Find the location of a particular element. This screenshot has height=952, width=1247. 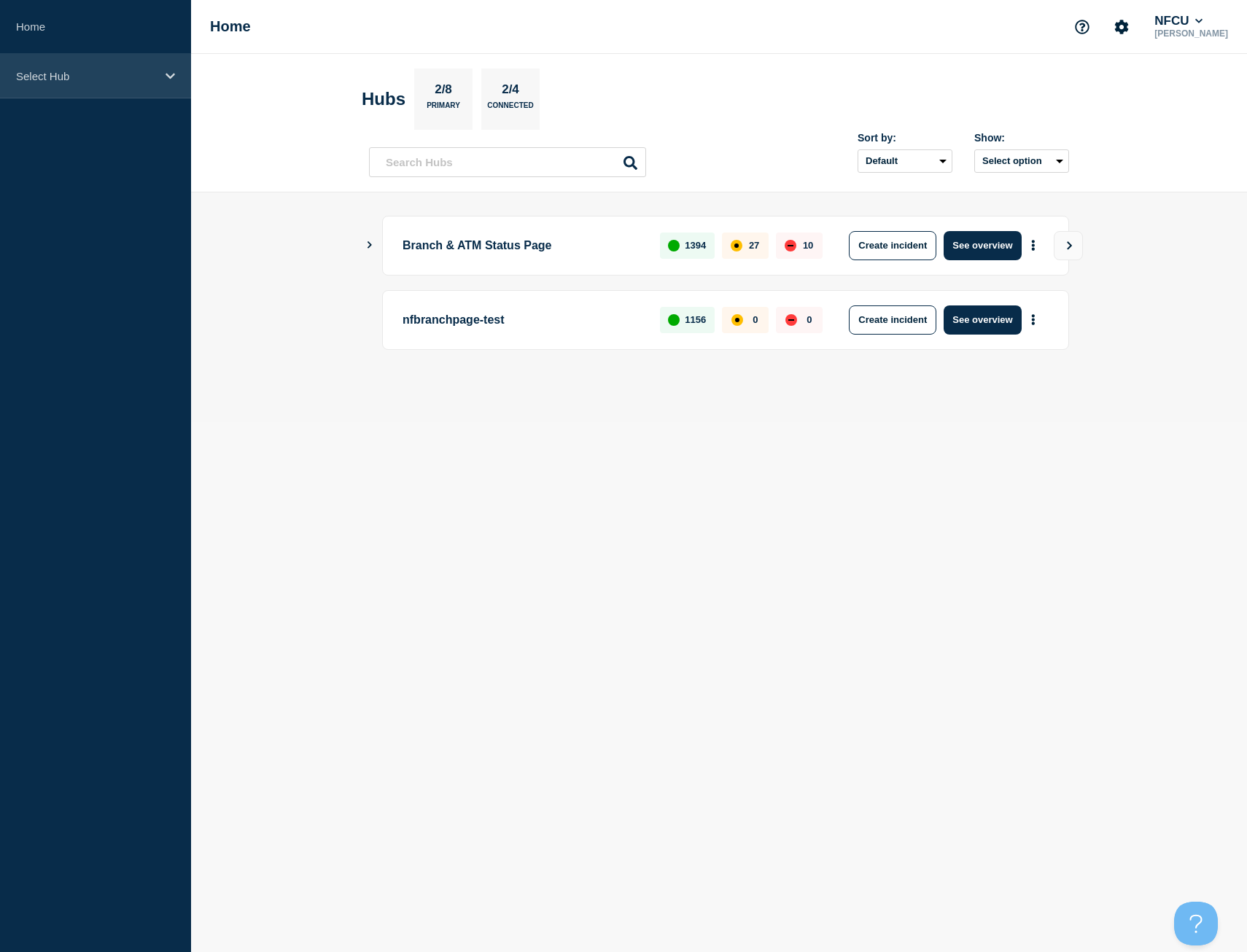

button: NFCU is located at coordinates (1178, 21).